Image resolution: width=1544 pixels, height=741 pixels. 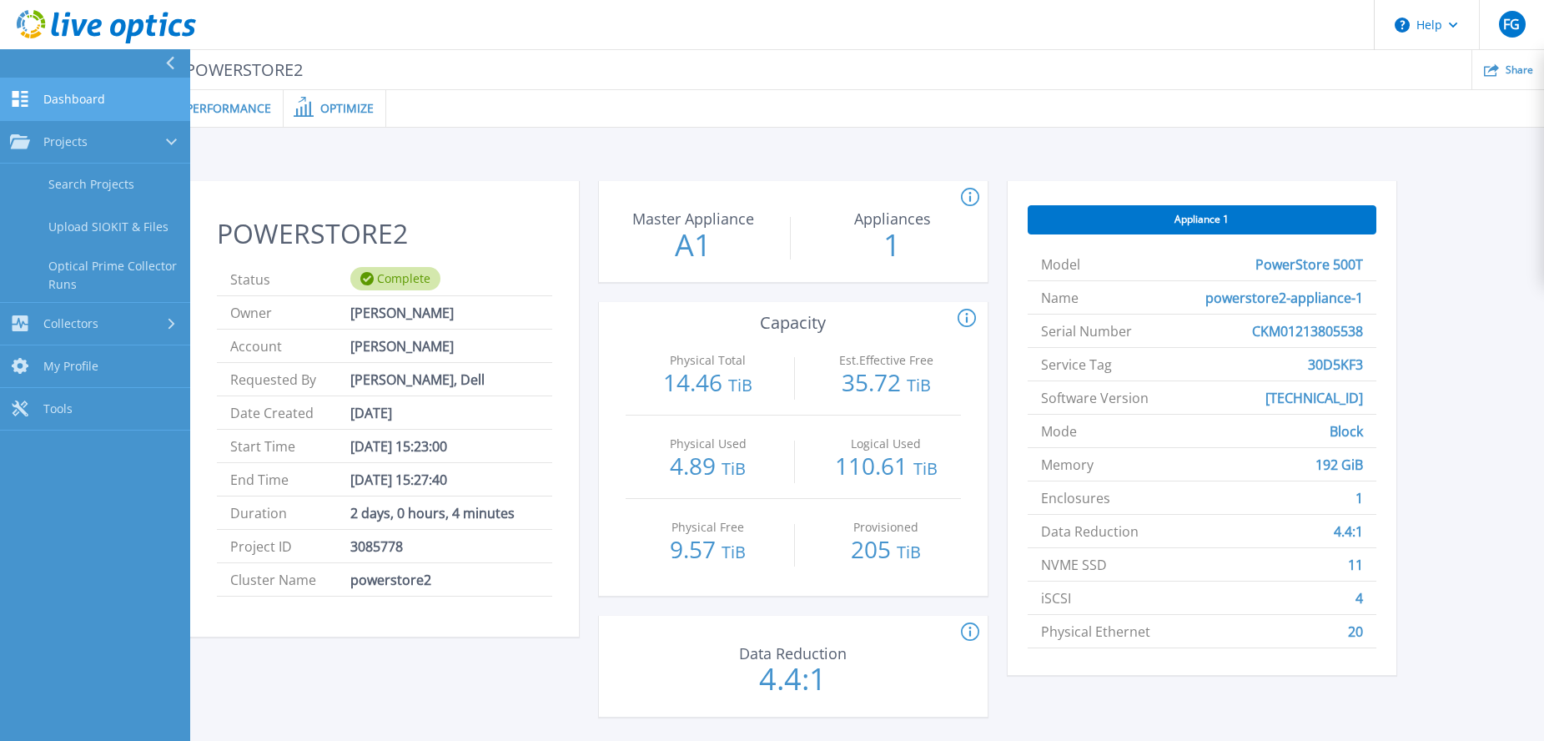 I want to click on span: Account, so click(x=290, y=345).